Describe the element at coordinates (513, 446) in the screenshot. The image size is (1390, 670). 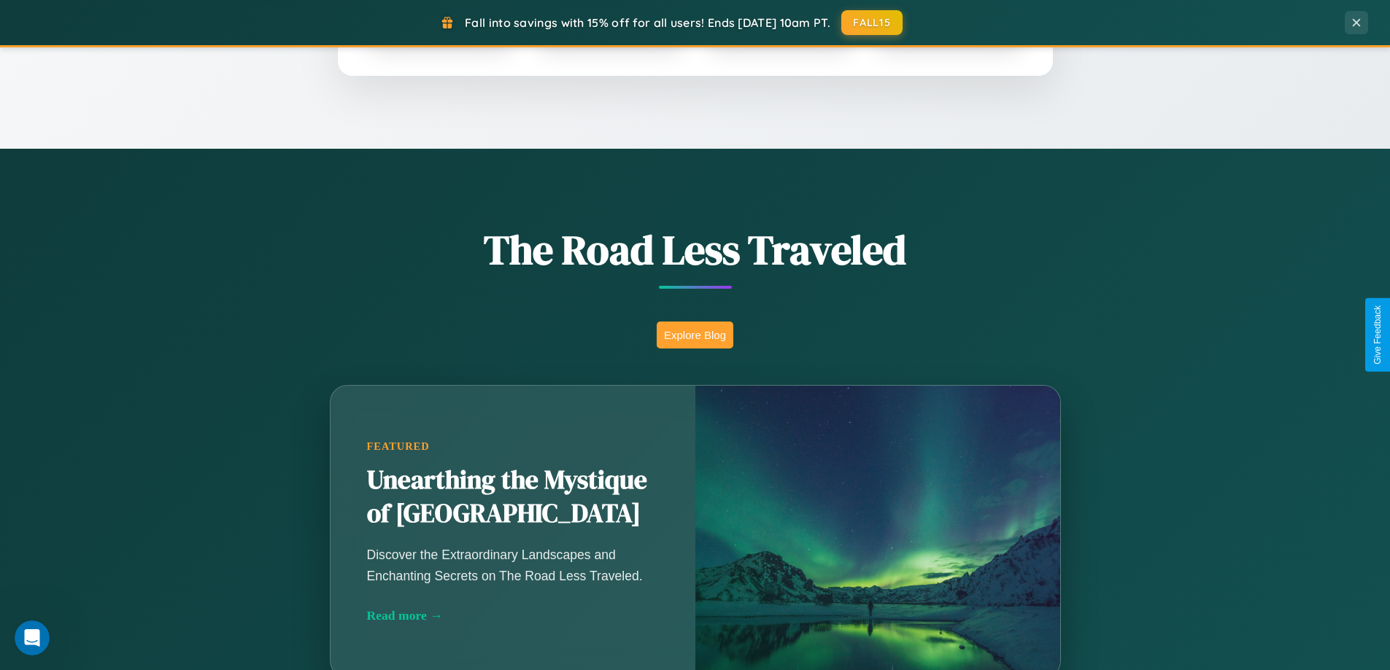
I see `div: Featured` at that location.